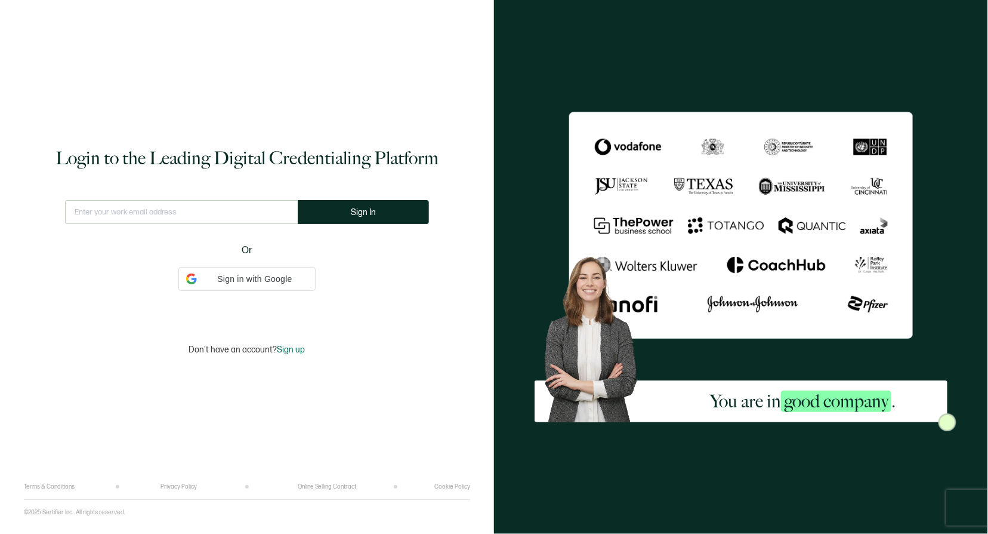  What do you see at coordinates (948, 422) in the screenshot?
I see `img: Sertifier Login` at bounding box center [948, 422].